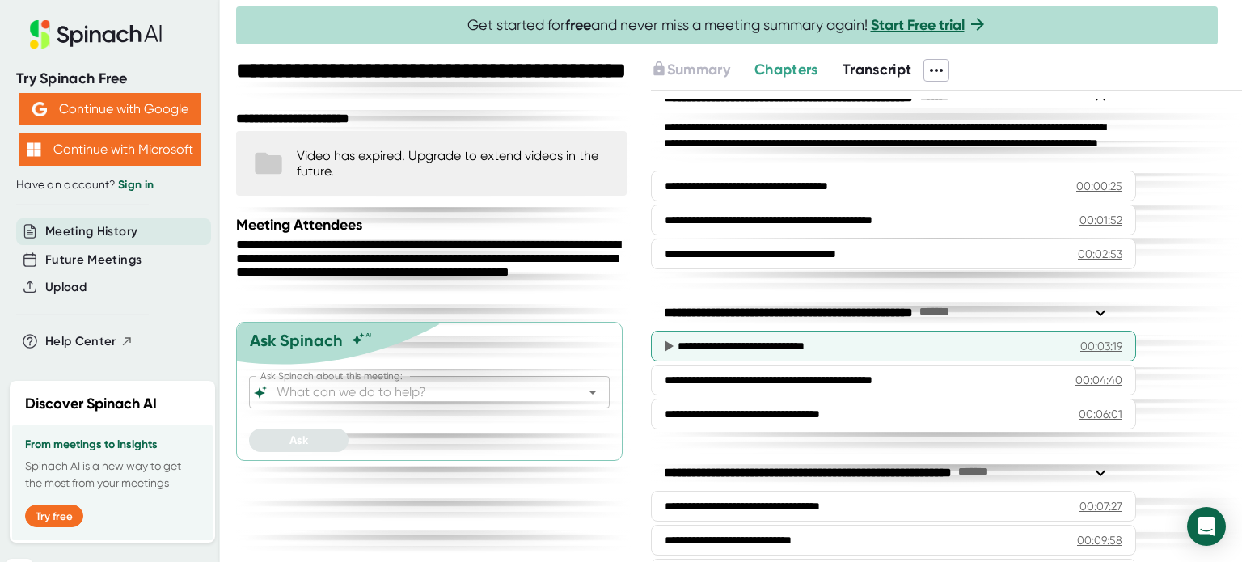 The image size is (1242, 562). What do you see at coordinates (110, 150) in the screenshot?
I see `a: Continue with Microsoft` at bounding box center [110, 150].